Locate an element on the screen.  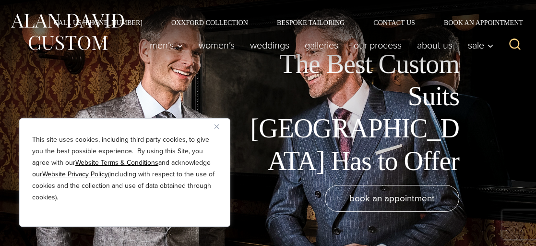
span: book an appointment is located at coordinates (392, 198).